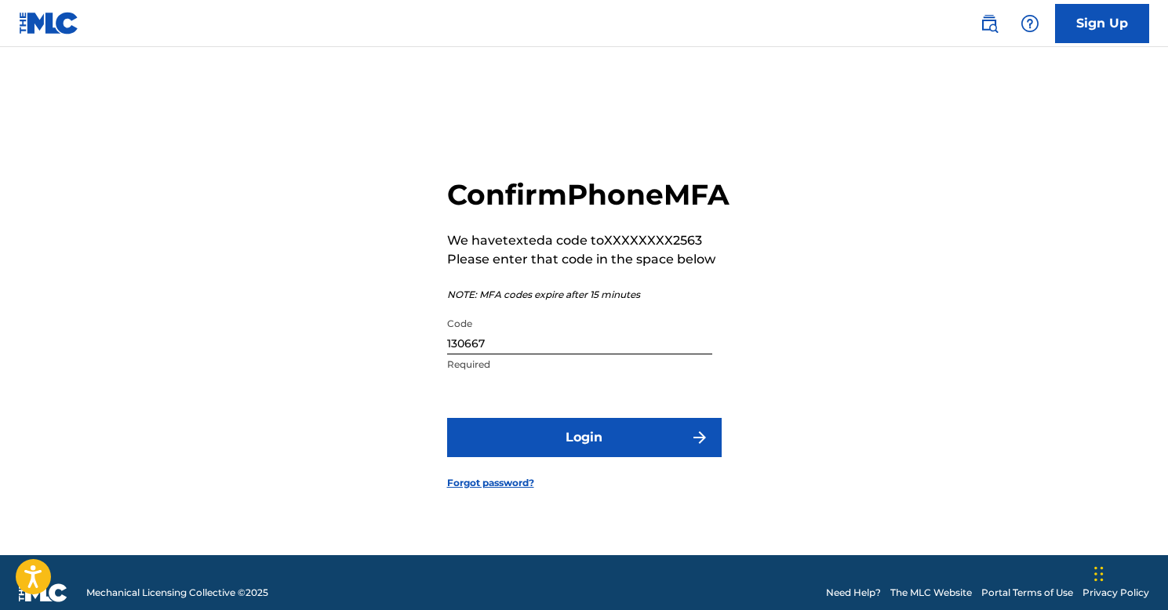 Image resolution: width=1168 pixels, height=610 pixels. What do you see at coordinates (588, 295) in the screenshot?
I see `p: NOTE: MFA codes expire after 15 minutes` at bounding box center [588, 295].